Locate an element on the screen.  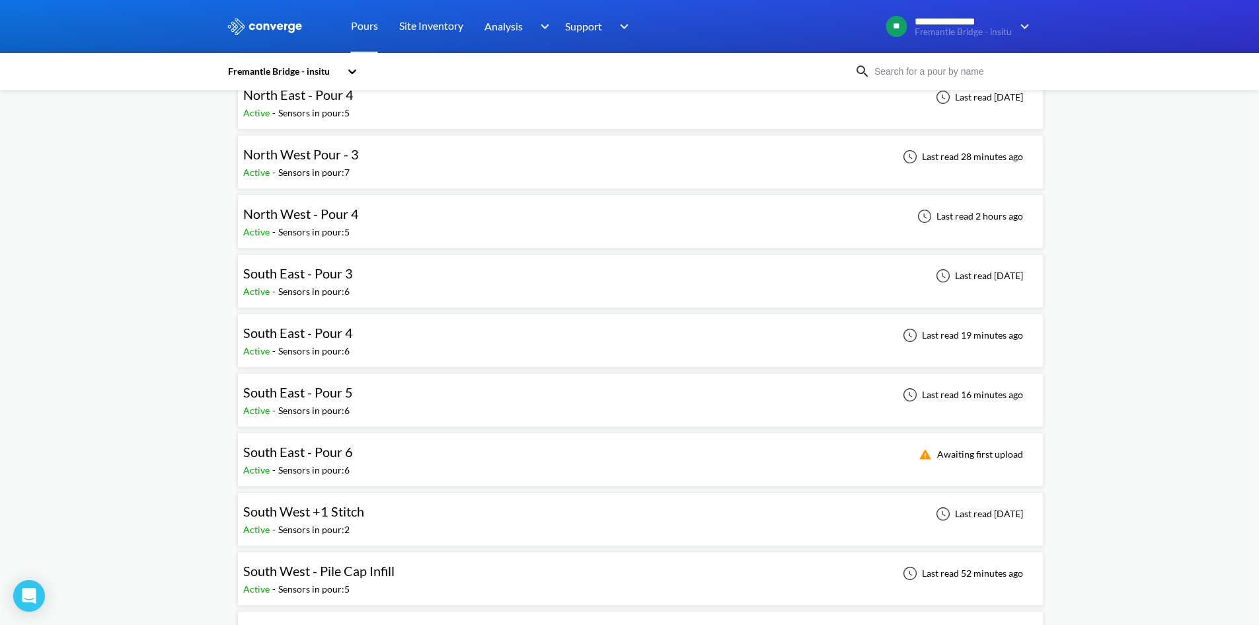
div: Fremantle Bridge - insitu is located at coordinates (284, 71).